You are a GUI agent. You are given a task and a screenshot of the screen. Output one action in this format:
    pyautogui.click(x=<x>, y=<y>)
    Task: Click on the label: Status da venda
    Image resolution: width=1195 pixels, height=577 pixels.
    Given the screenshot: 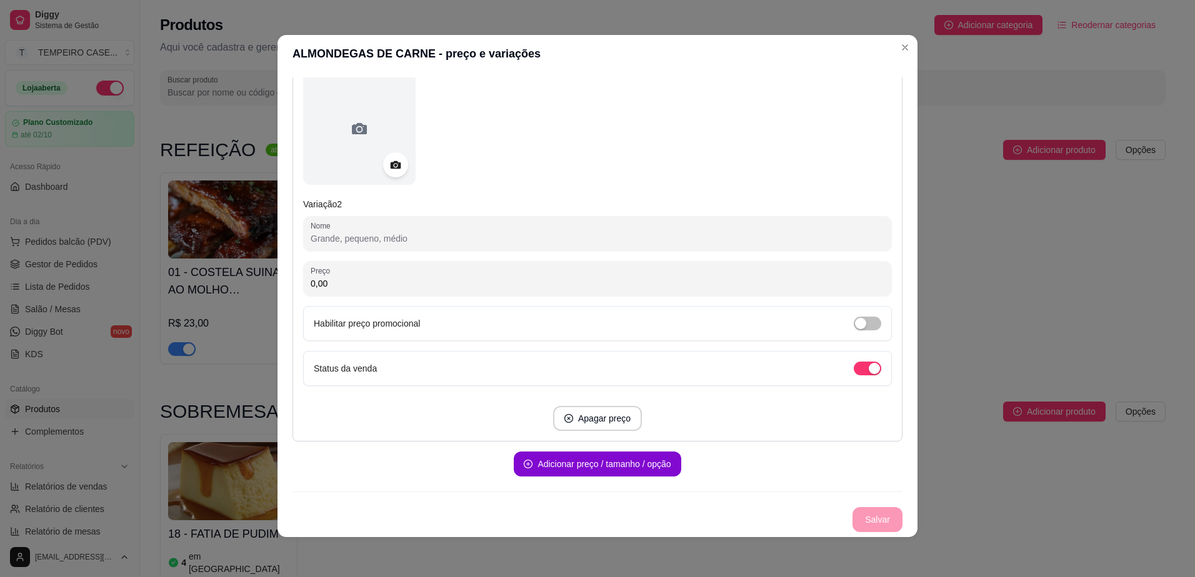 What is the action you would take?
    pyautogui.click(x=345, y=369)
    